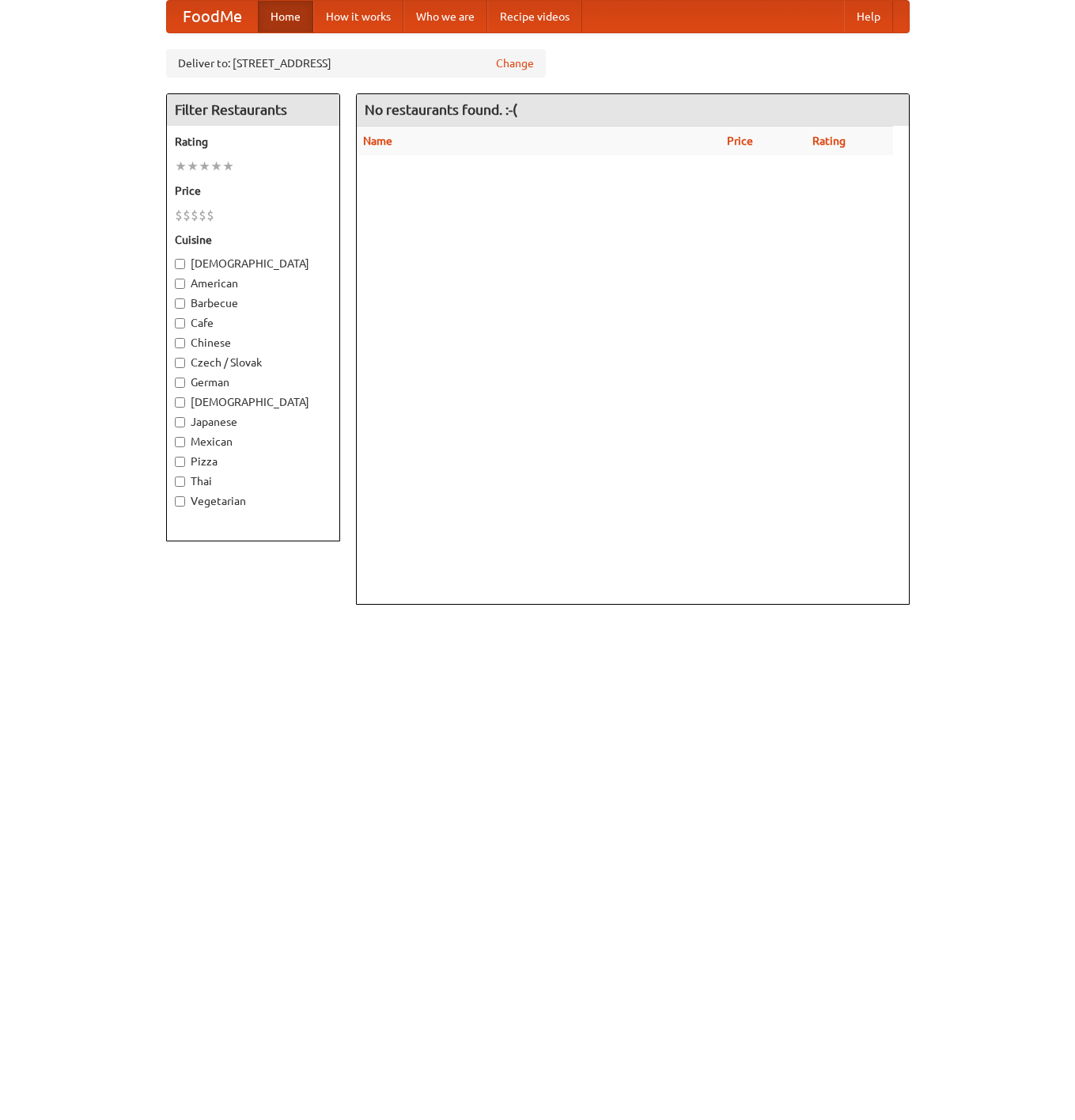 The width and height of the screenshot is (1075, 1120). I want to click on a: Recipe videos, so click(535, 17).